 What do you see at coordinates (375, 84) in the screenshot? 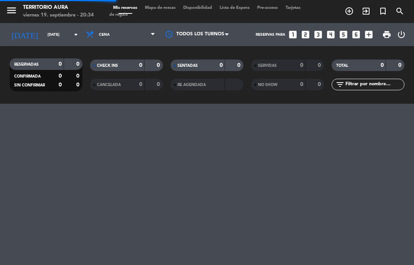
I see `input: Filtrar por nombre...` at bounding box center [375, 84].